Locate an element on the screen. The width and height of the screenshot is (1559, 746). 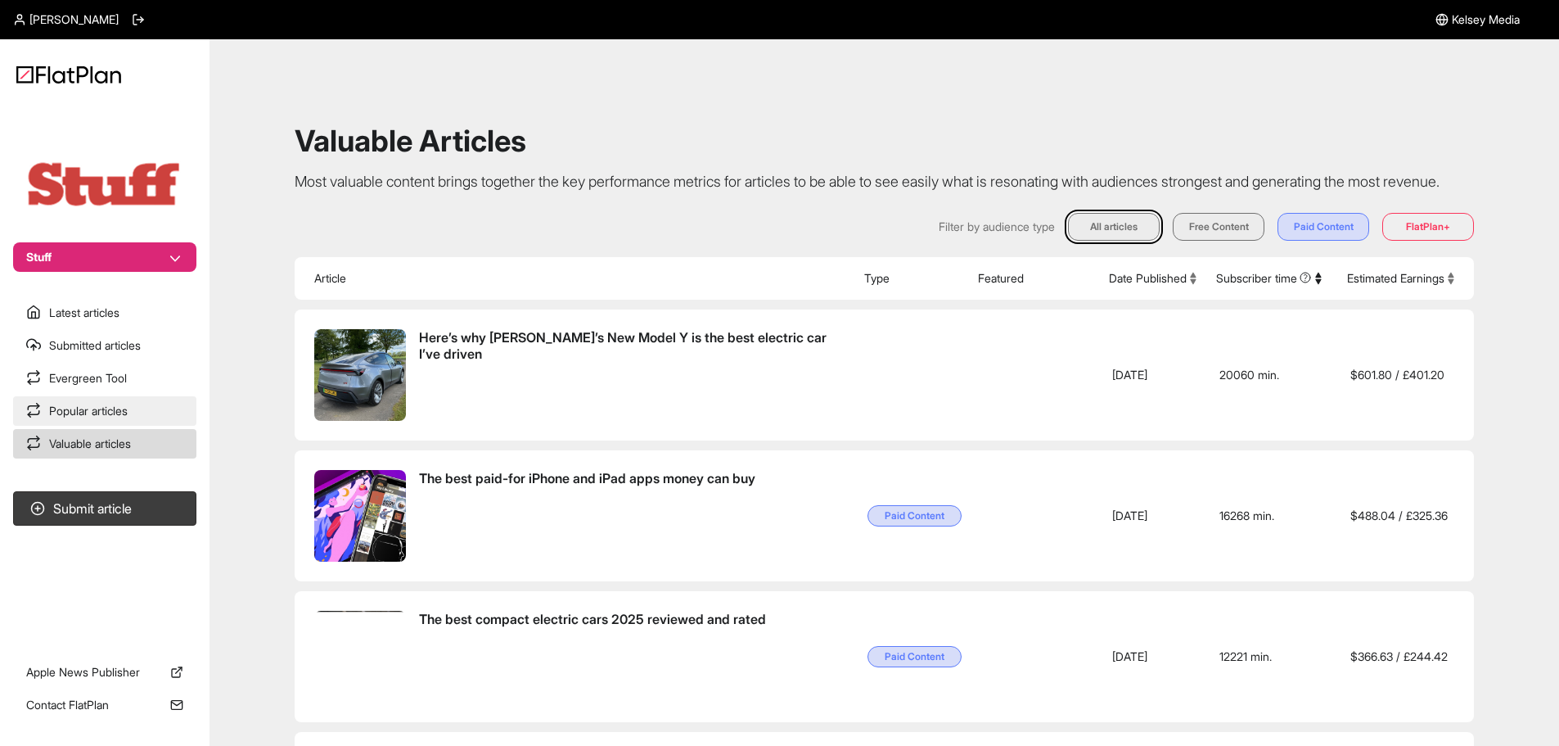
span: Here’s why Tesla’s New Model Y is the best electric car I’ve driven is located at coordinates (630, 375).